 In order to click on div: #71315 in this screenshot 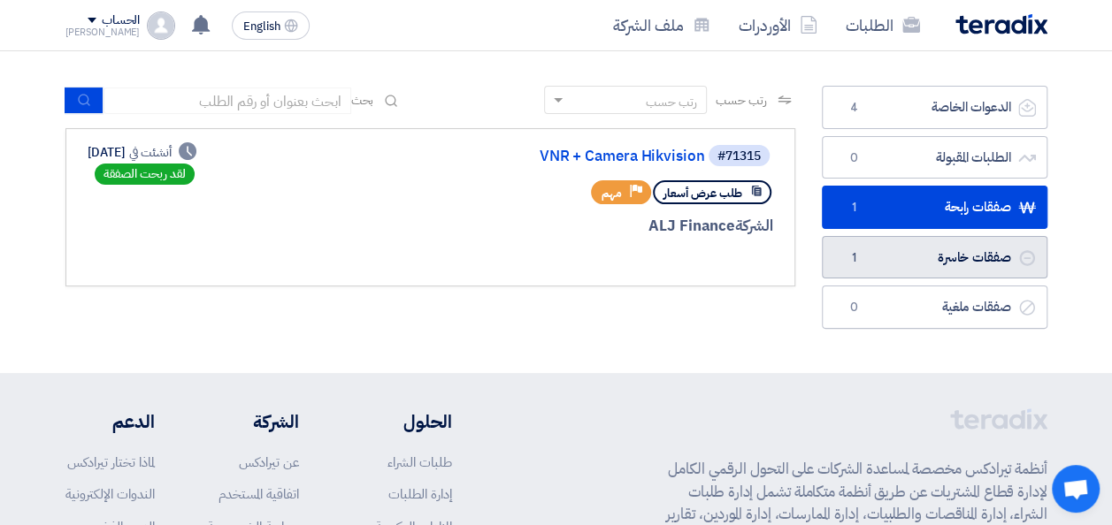, I will do `click(739, 157)`.